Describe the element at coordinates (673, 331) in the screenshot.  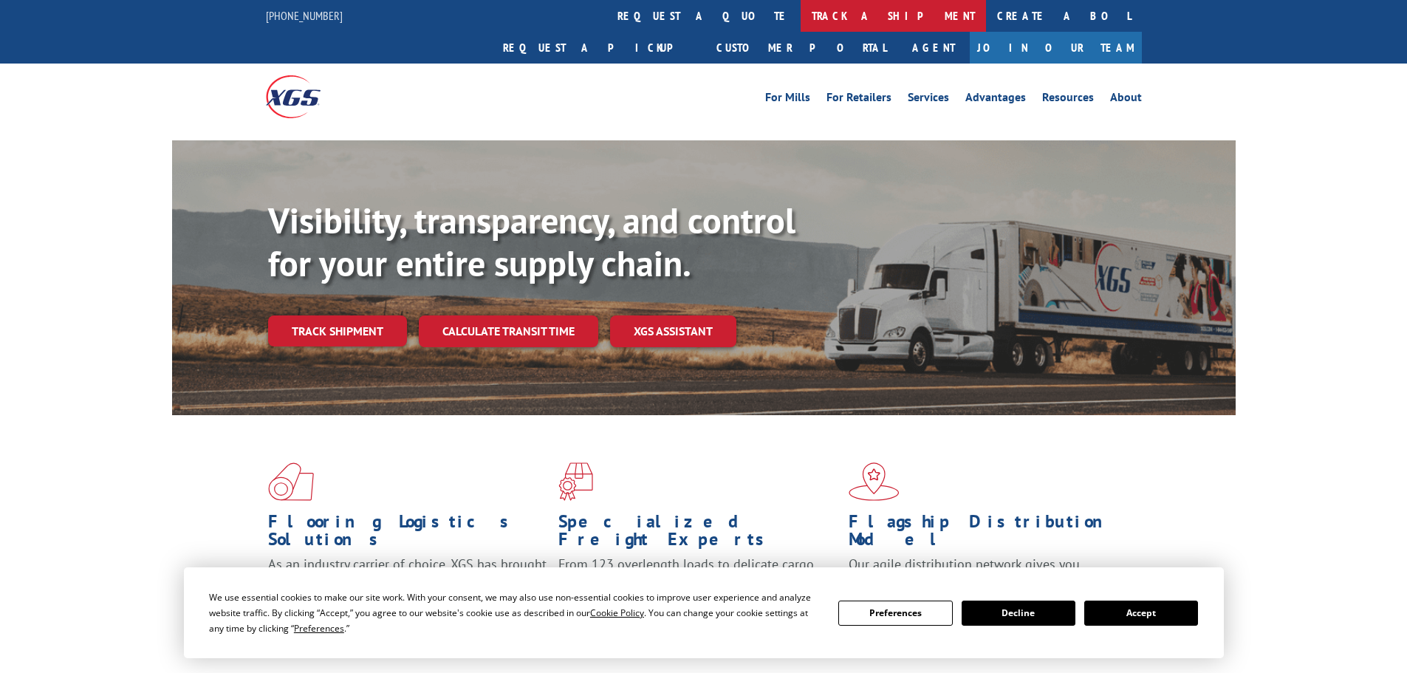
I see `a: XGS ASSISTANT` at that location.